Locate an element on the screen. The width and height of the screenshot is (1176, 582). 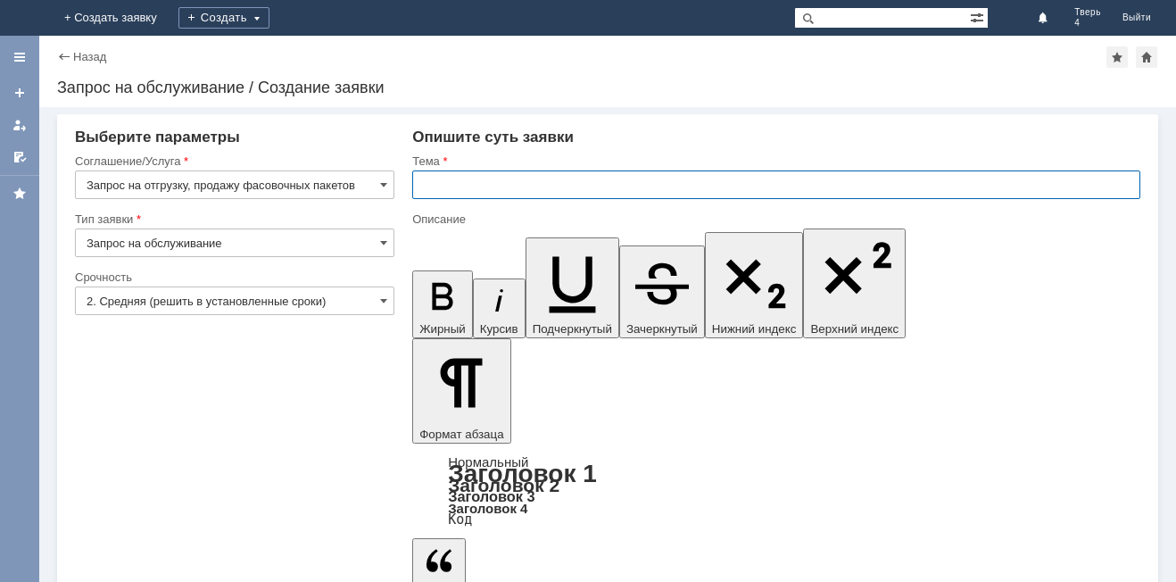
a: Мои заявки is located at coordinates (20, 125).